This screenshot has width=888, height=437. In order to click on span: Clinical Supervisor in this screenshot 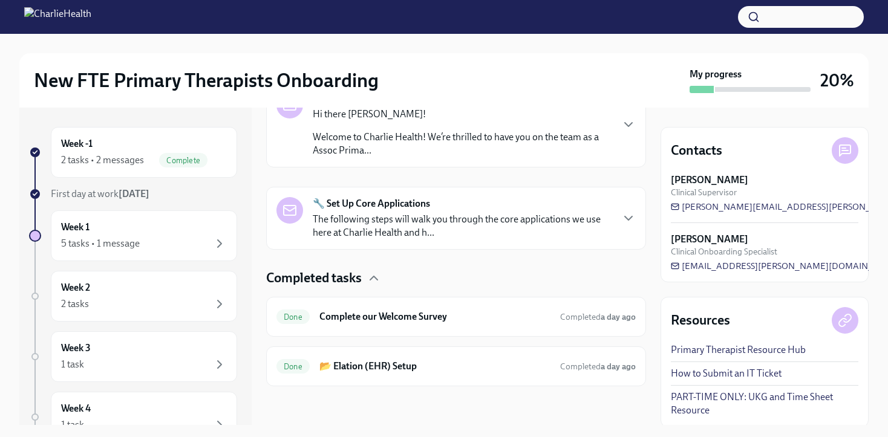, I will do `click(703, 192)`.